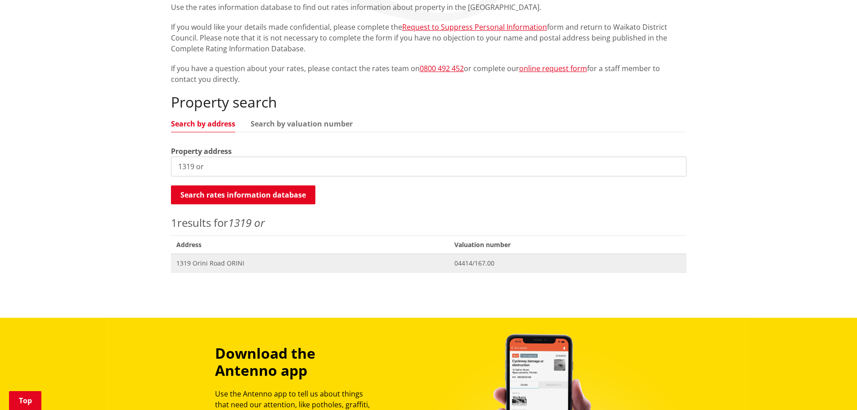 This screenshot has width=857, height=410. What do you see at coordinates (429, 223) in the screenshot?
I see `p: results for` at bounding box center [429, 223].